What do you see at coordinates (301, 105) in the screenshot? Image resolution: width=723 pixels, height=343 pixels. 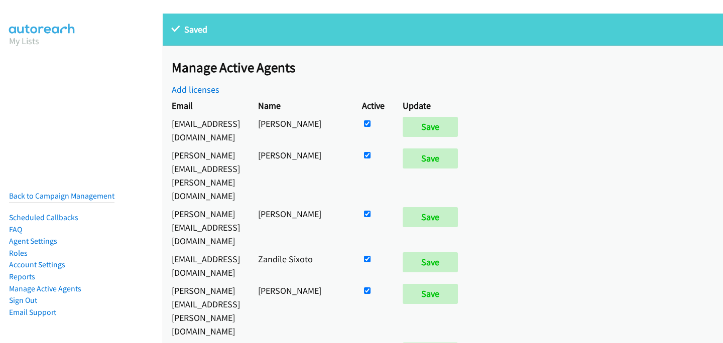 I see `th: Name` at bounding box center [301, 105].